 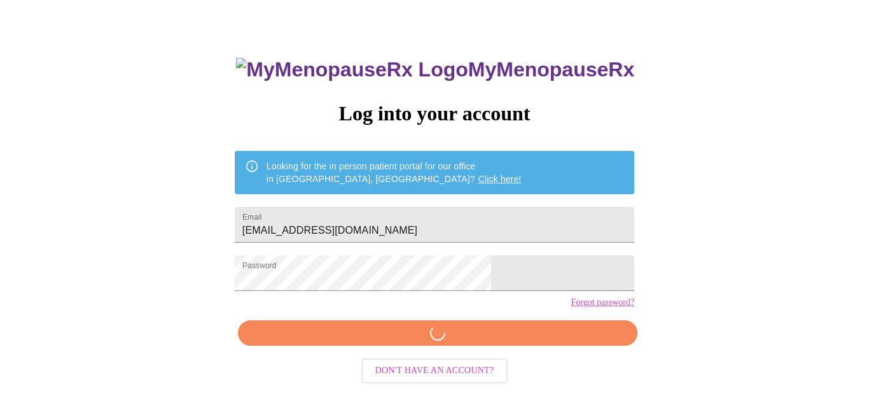 I want to click on button: Don't have an account?, so click(x=435, y=370).